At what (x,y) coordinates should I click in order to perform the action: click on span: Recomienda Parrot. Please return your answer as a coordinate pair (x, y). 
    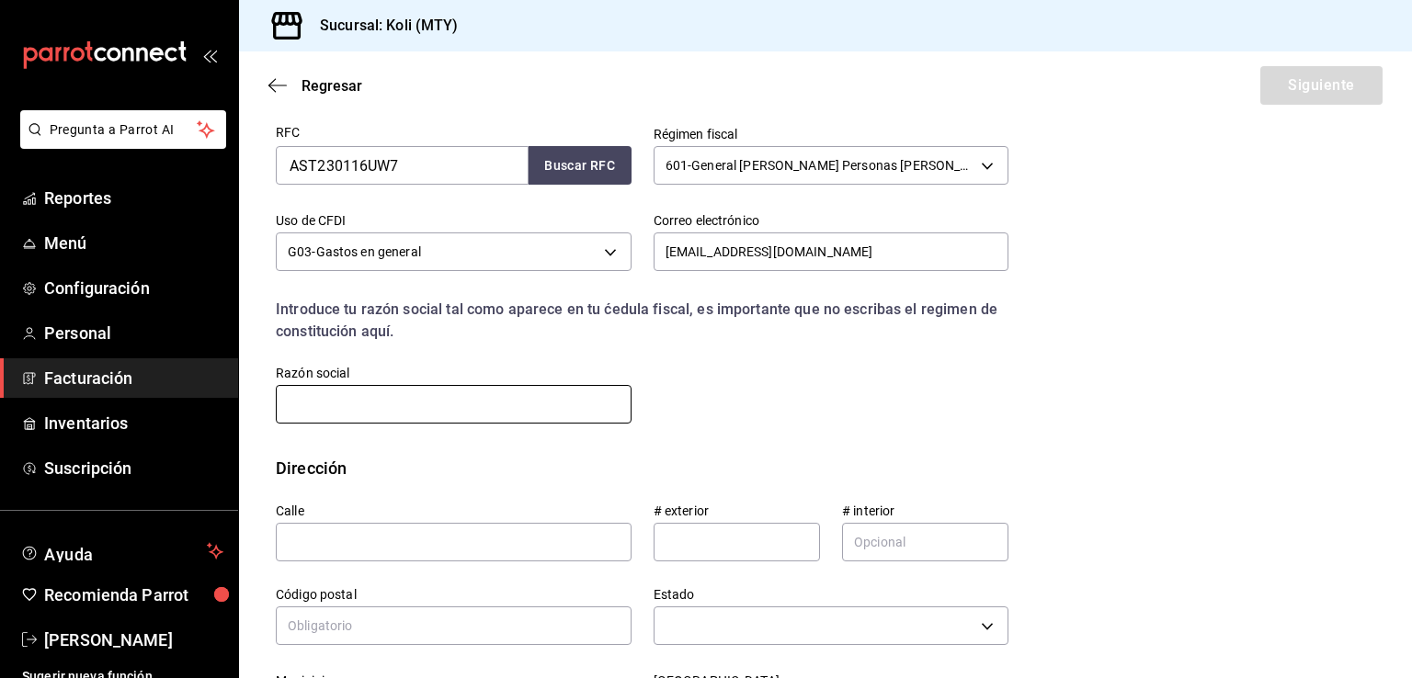
    Looking at the image, I should click on (133, 595).